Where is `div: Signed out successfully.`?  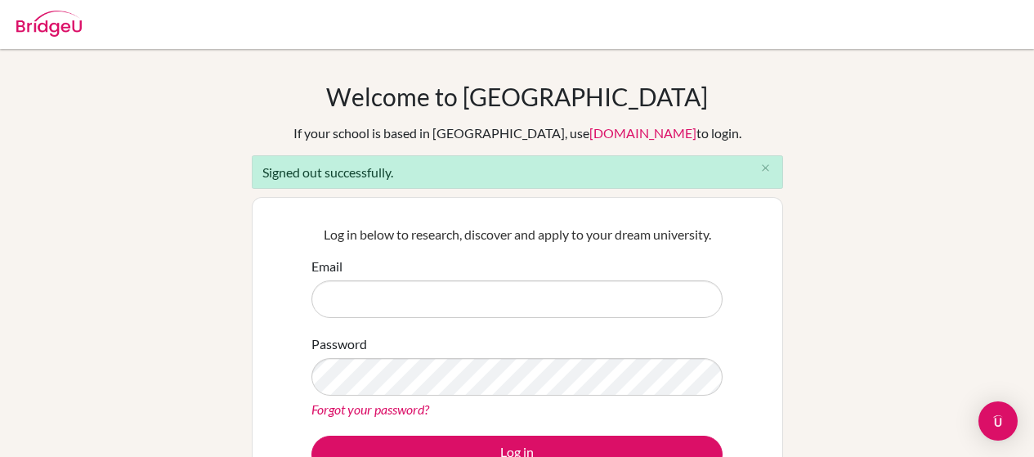
div: Signed out successfully. is located at coordinates (517, 172).